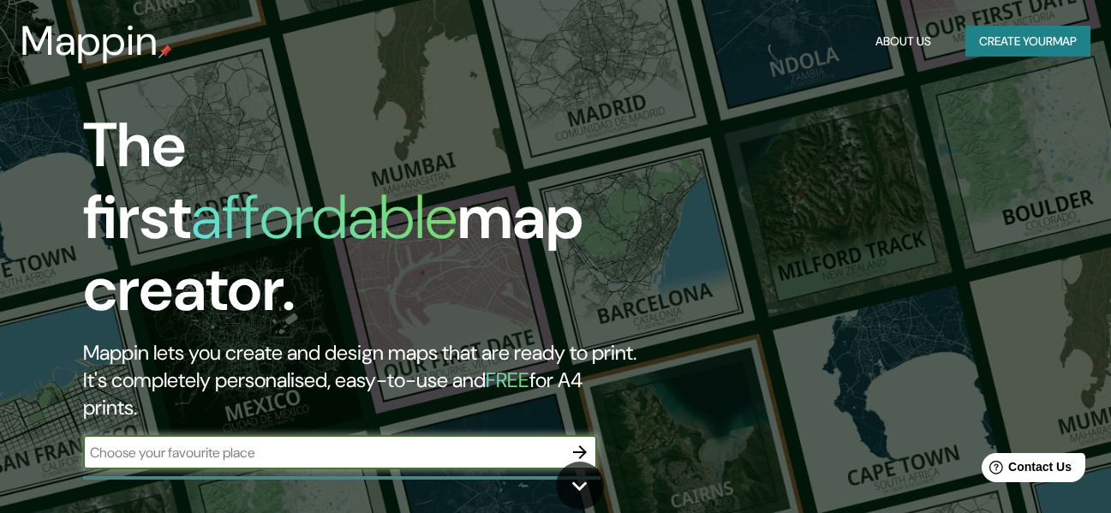 The height and width of the screenshot is (513, 1111). What do you see at coordinates (361, 224) in the screenshot?
I see `h1: The first map creator.` at bounding box center [361, 224].